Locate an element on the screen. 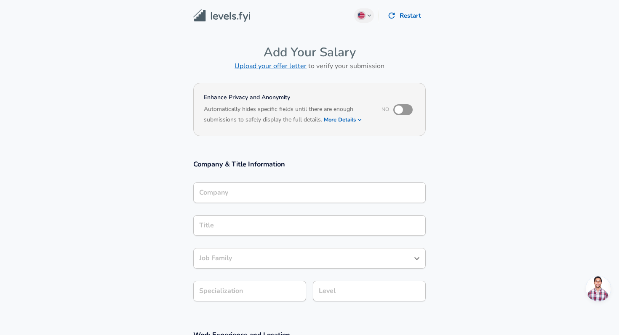  button: More Details is located at coordinates (343, 120).